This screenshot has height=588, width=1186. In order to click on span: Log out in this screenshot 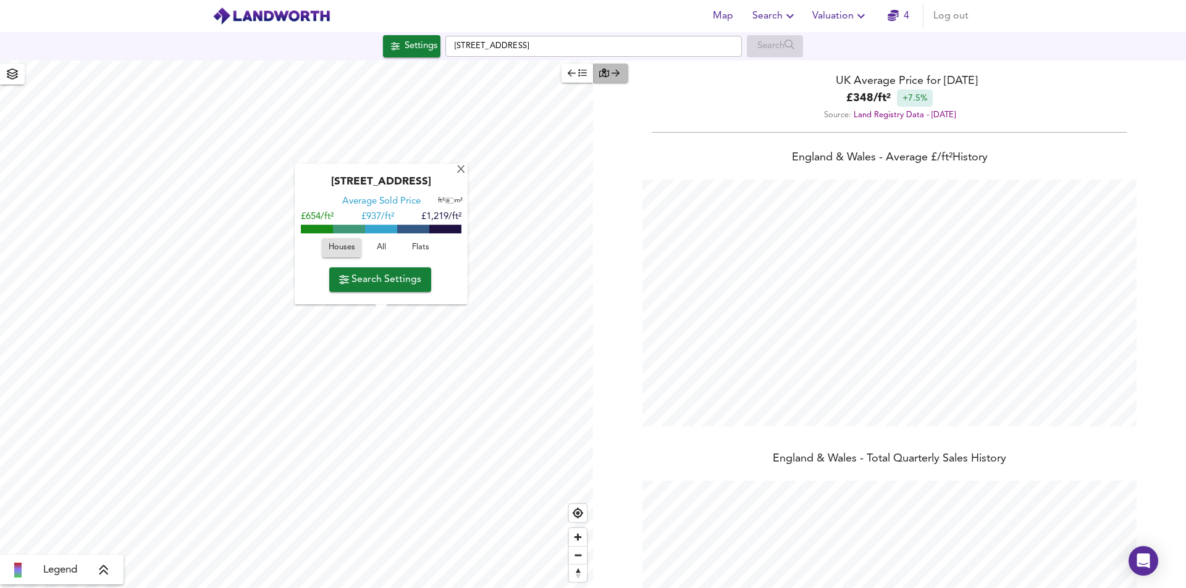, I will do `click(950, 16)`.